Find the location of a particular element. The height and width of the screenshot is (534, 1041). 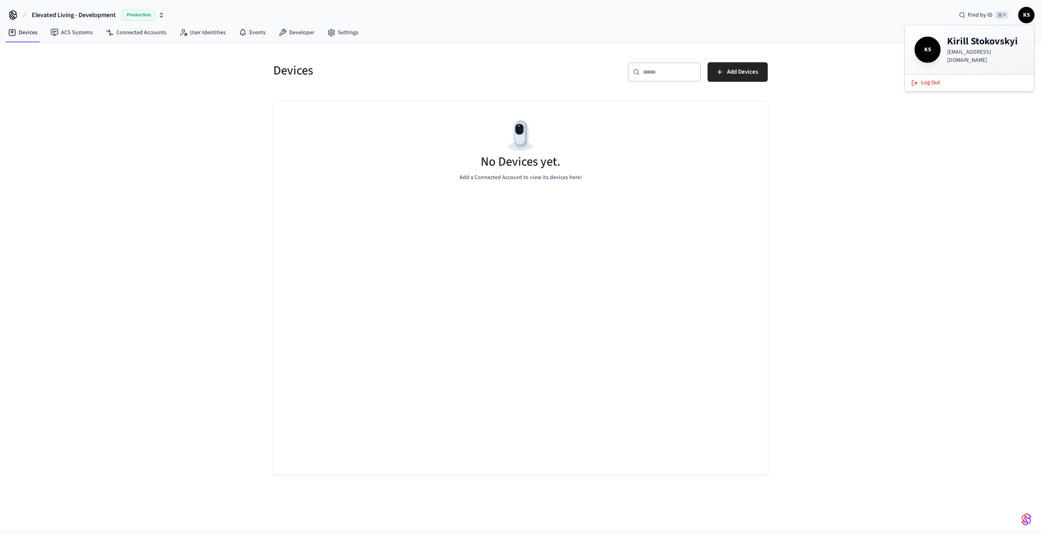

span: ⌘ K is located at coordinates (1002, 15).